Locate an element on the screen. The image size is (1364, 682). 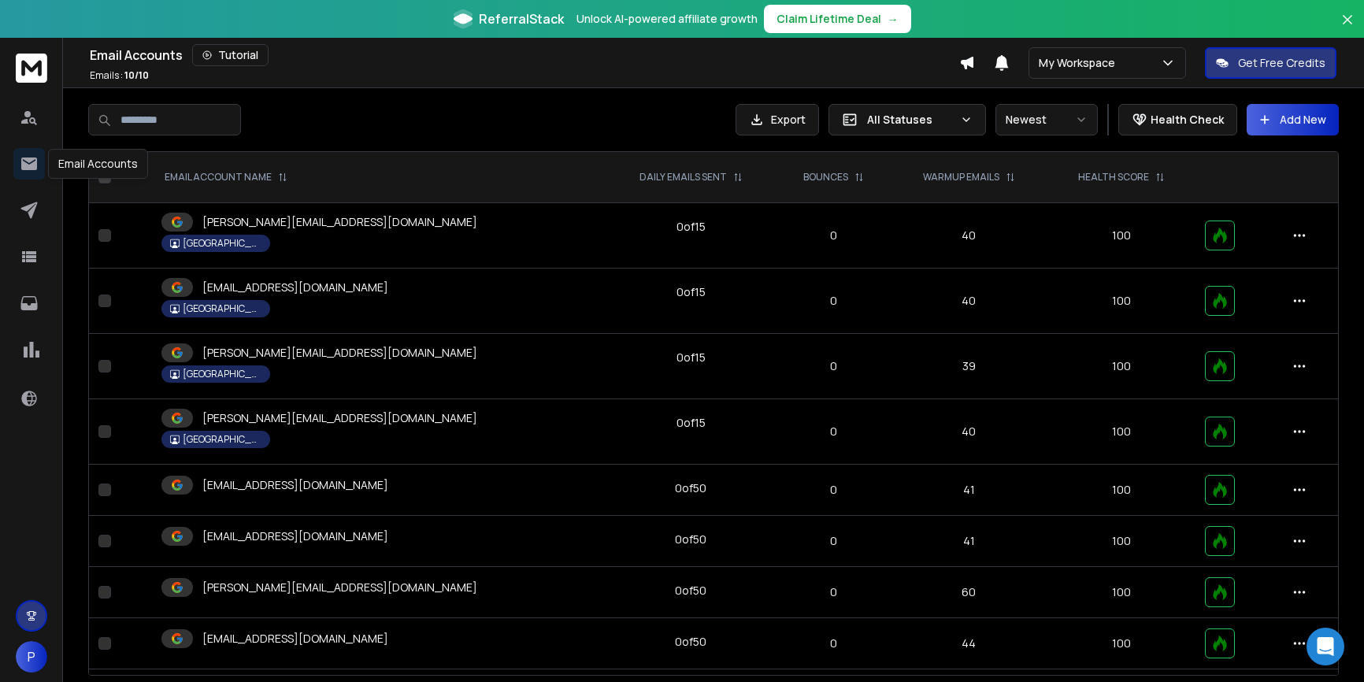
p: Unlock AI-powered affiliate growth is located at coordinates (667, 19).